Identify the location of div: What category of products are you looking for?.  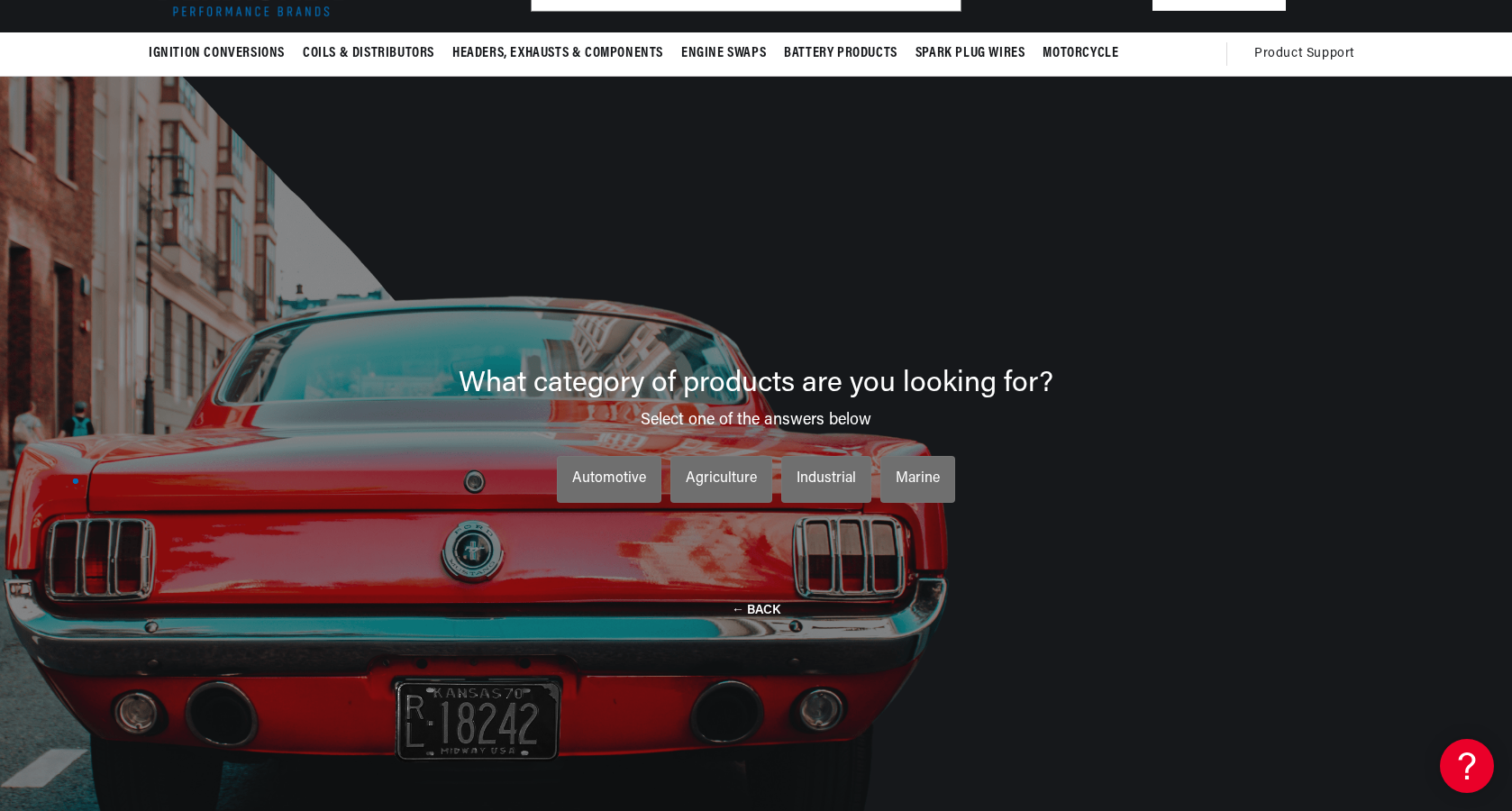
(756, 384).